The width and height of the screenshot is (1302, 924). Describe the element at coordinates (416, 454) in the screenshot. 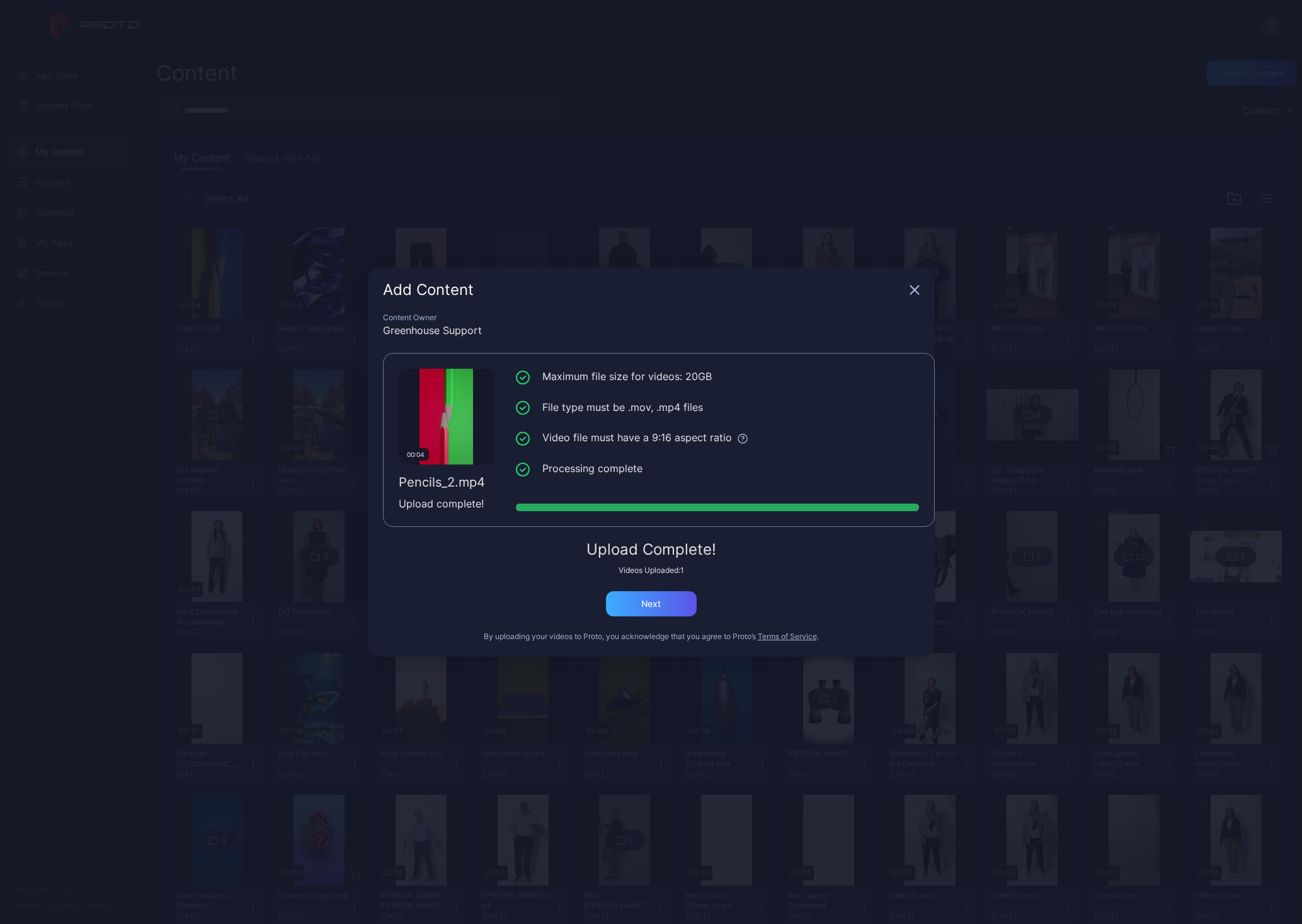

I see `div: 00:04` at that location.